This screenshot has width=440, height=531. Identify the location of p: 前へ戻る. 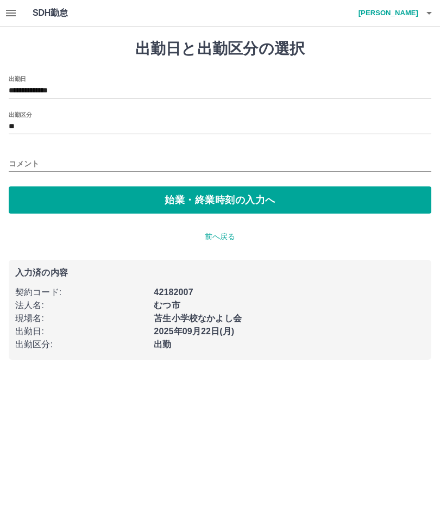
(220, 236).